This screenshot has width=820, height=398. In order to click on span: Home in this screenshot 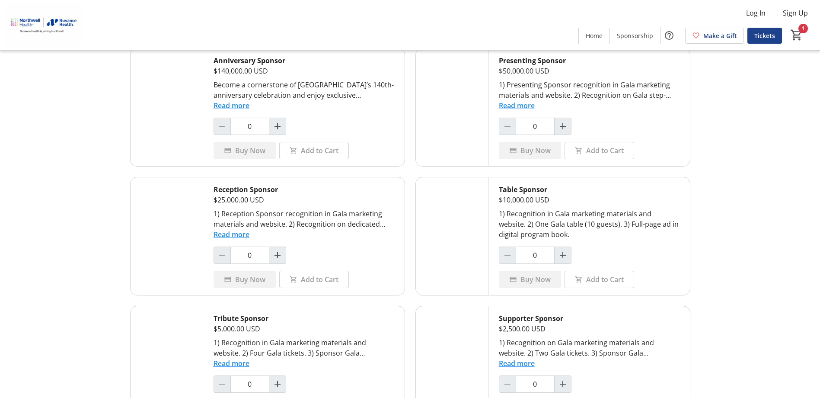, I will do `click(594, 35)`.